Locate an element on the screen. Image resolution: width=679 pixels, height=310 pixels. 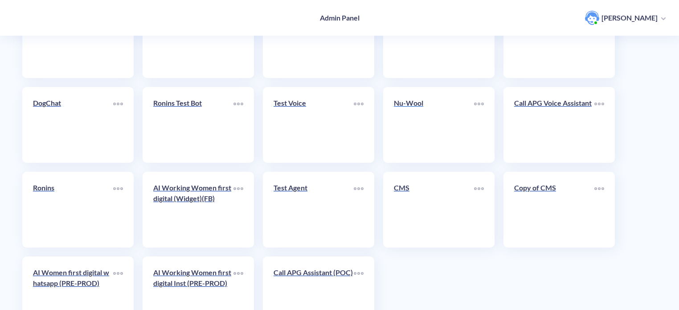
a: Copy of CMS is located at coordinates (555, 209).